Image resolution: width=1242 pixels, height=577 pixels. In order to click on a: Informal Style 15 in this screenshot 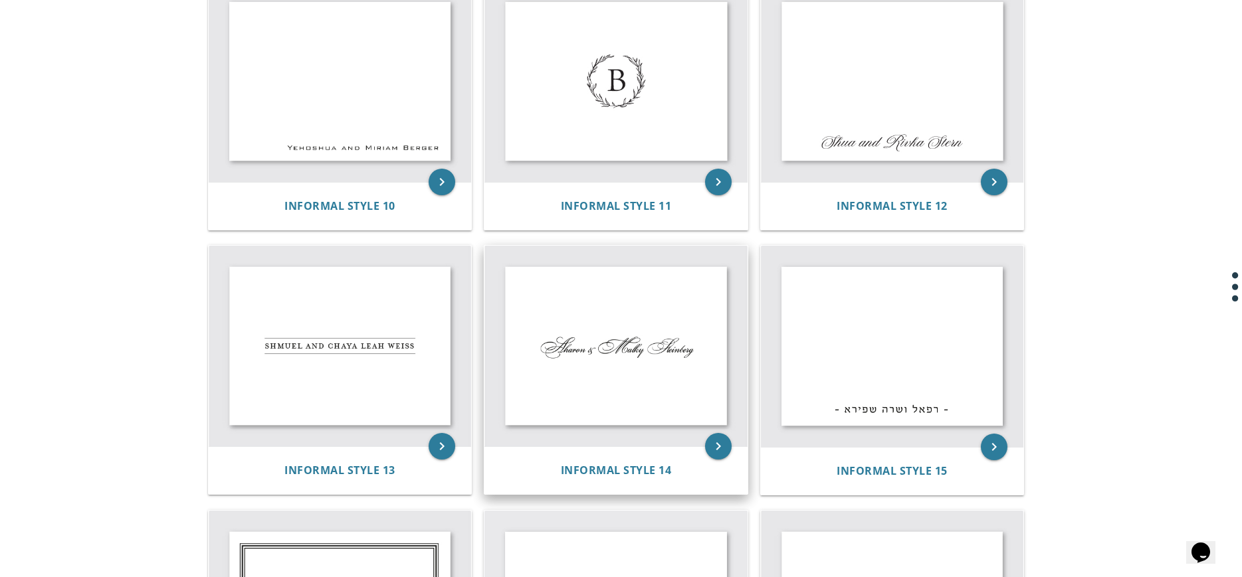, I will do `click(892, 471)`.